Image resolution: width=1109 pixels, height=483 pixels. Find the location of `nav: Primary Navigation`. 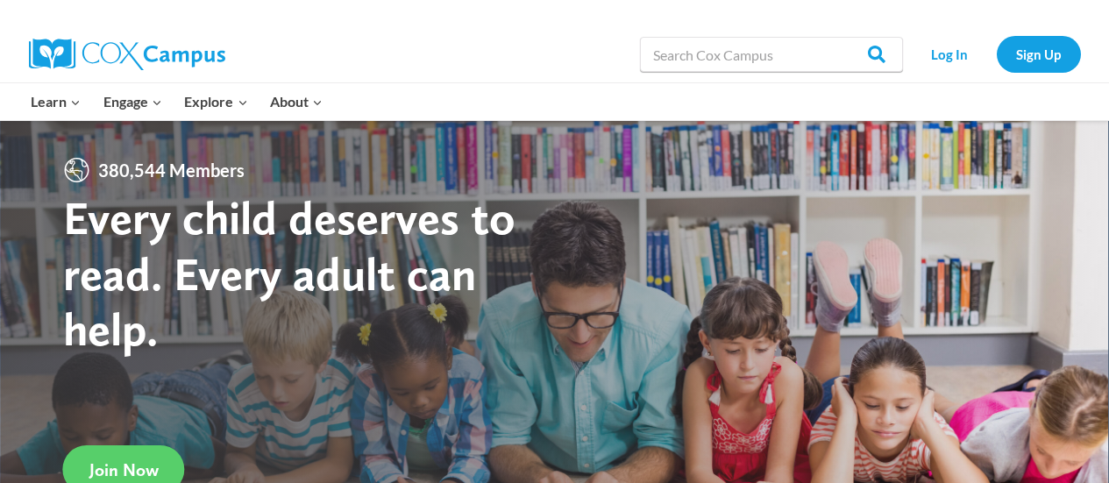

nav: Primary Navigation is located at coordinates (177, 102).